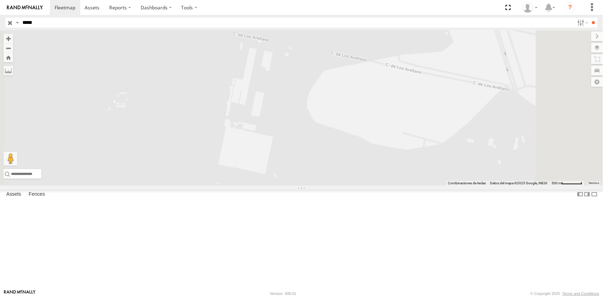 The height and width of the screenshot is (297, 603). I want to click on a: Terms and Conditions, so click(581, 293).